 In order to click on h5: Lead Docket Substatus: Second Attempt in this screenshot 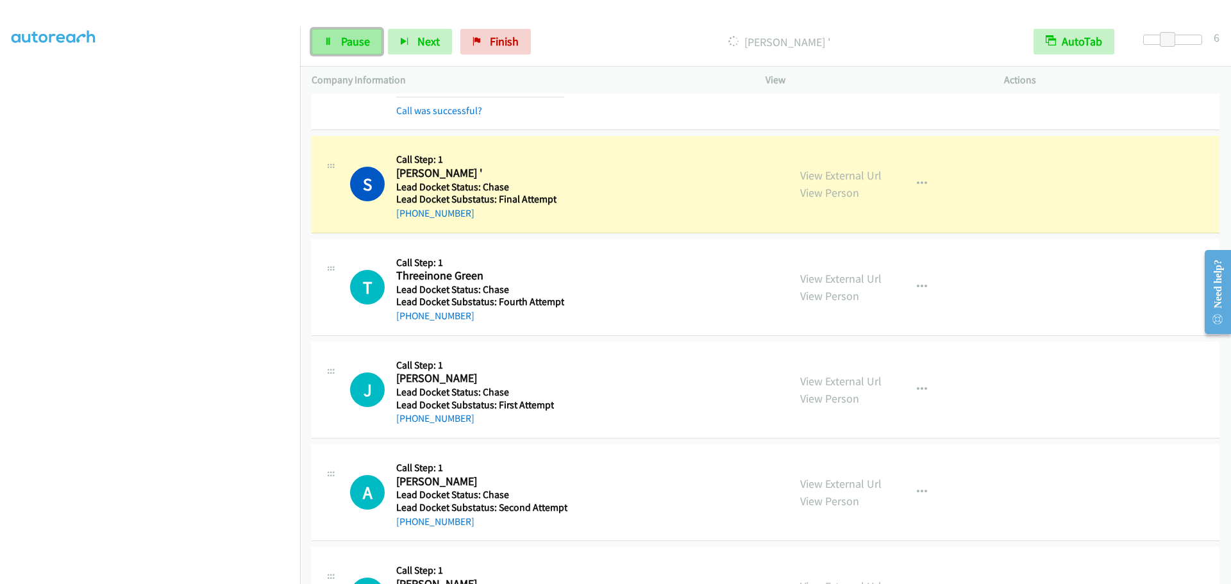, I will do `click(482, 508)`.